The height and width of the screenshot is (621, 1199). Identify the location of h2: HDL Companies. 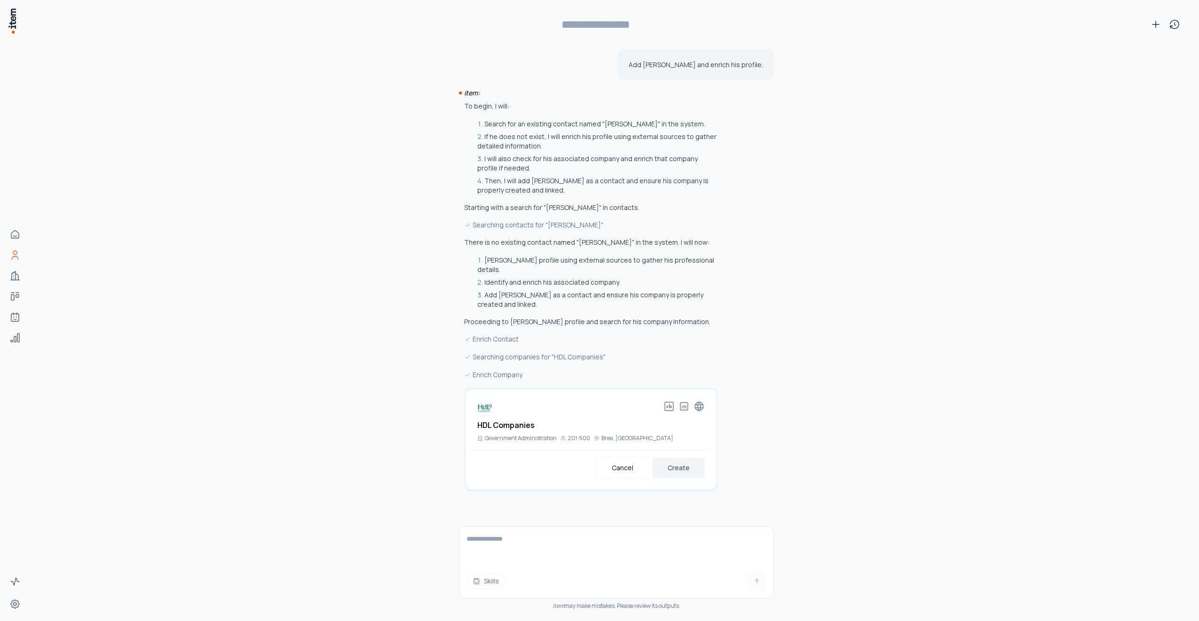
(506, 425).